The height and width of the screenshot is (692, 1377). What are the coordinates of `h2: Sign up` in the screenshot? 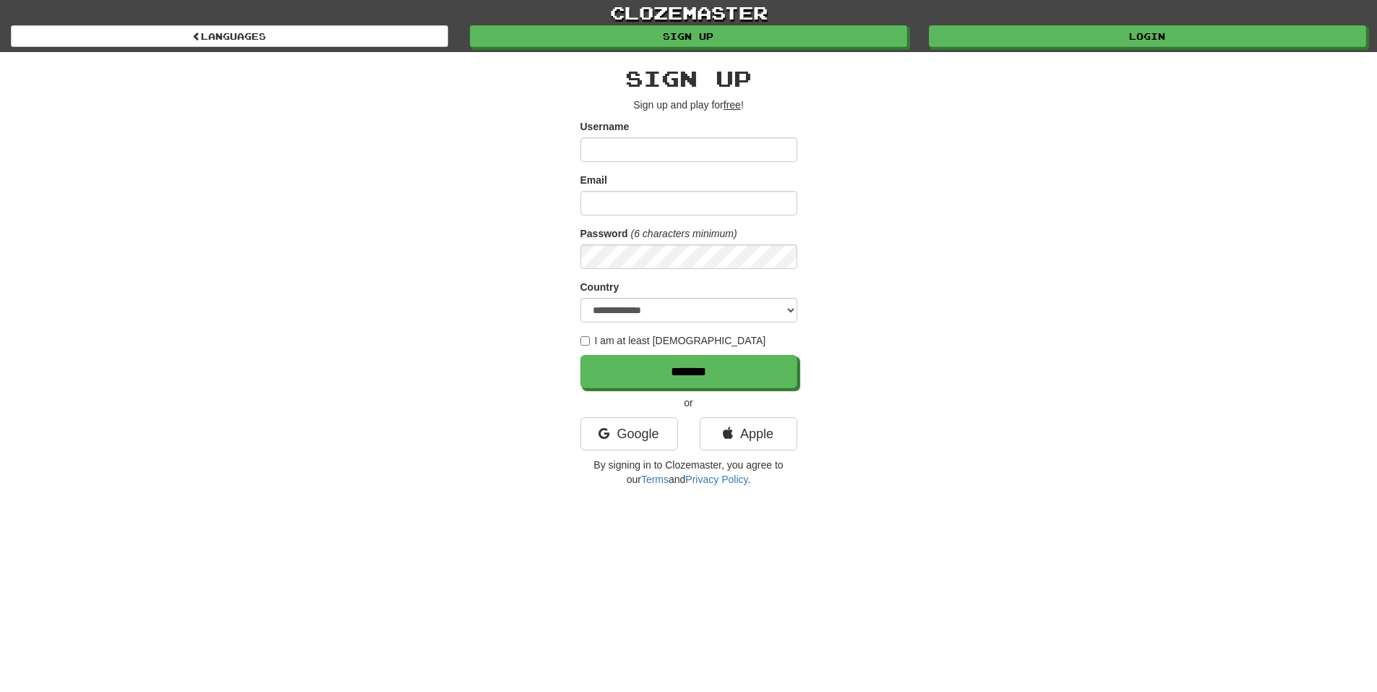 It's located at (689, 78).